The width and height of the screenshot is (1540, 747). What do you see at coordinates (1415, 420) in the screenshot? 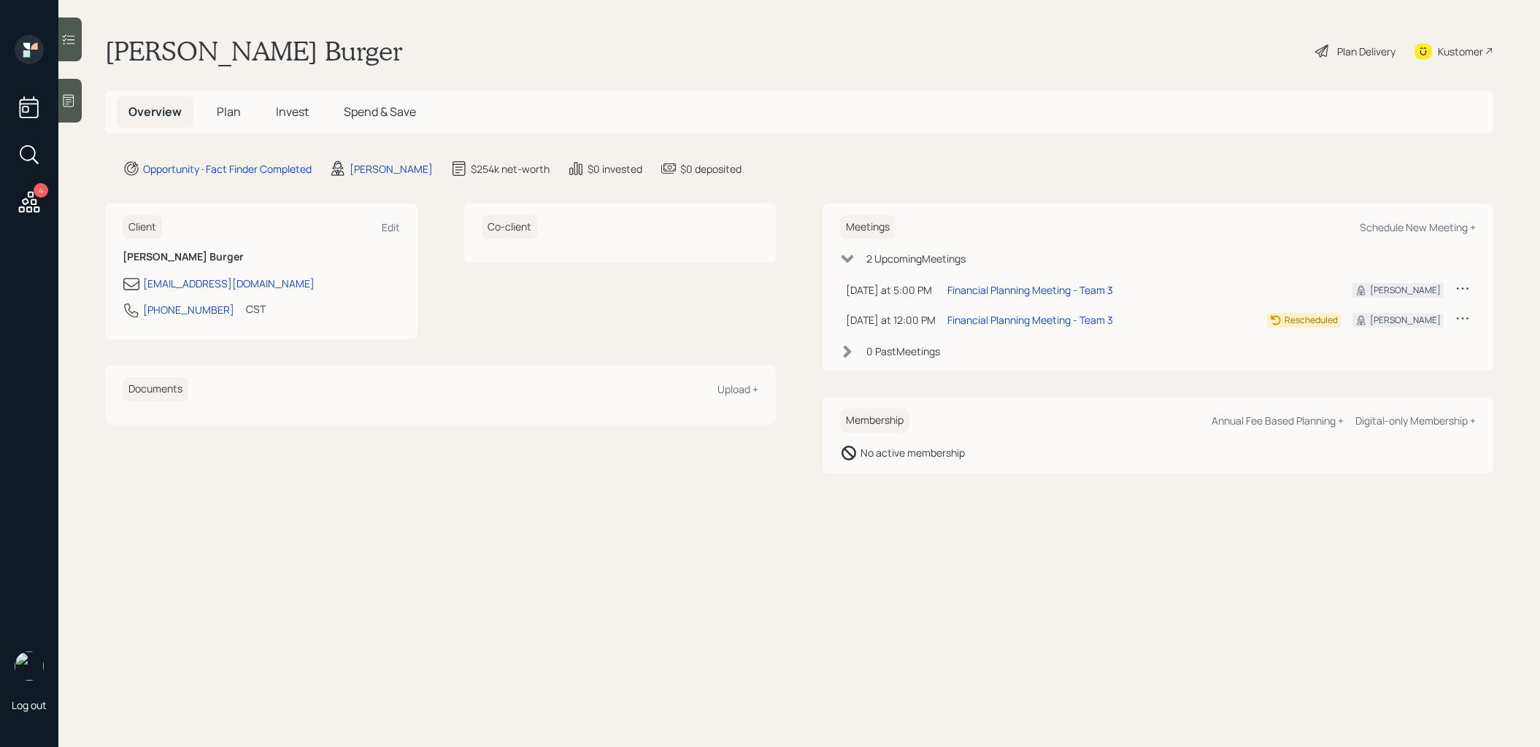
I see `div: Digital-only Membership +` at bounding box center [1415, 420].